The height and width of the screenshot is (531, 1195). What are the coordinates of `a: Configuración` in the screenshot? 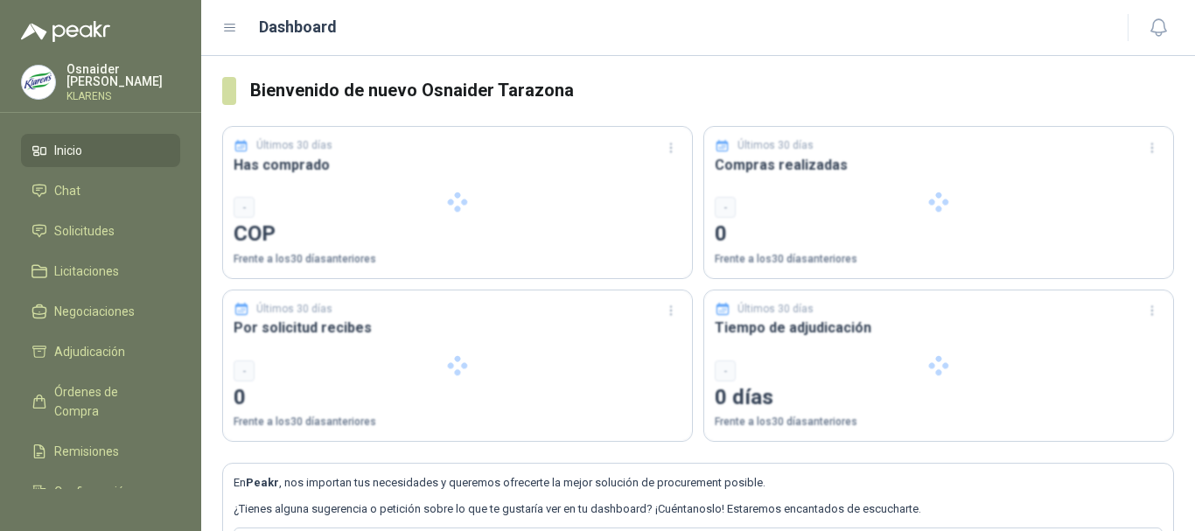 It's located at (101, 492).